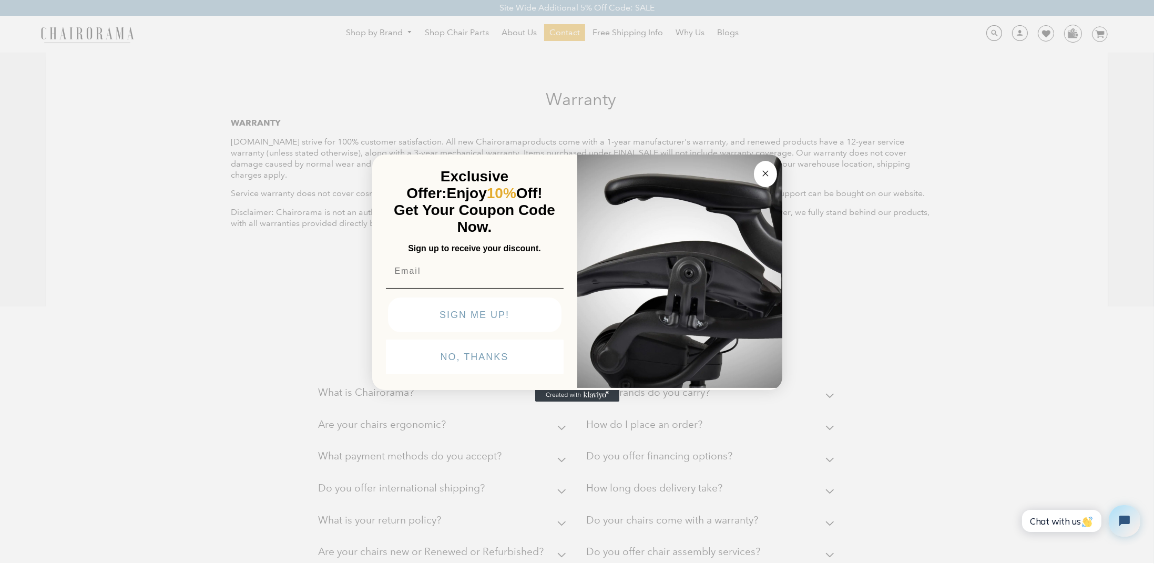  Describe the element at coordinates (495, 193) in the screenshot. I see `span: Enjoy Off!` at that location.